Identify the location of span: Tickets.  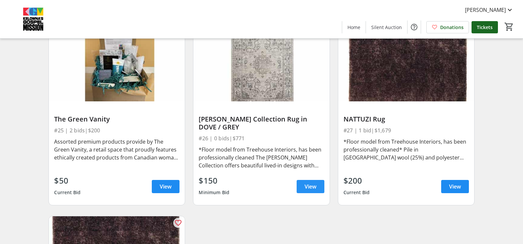
(485, 27).